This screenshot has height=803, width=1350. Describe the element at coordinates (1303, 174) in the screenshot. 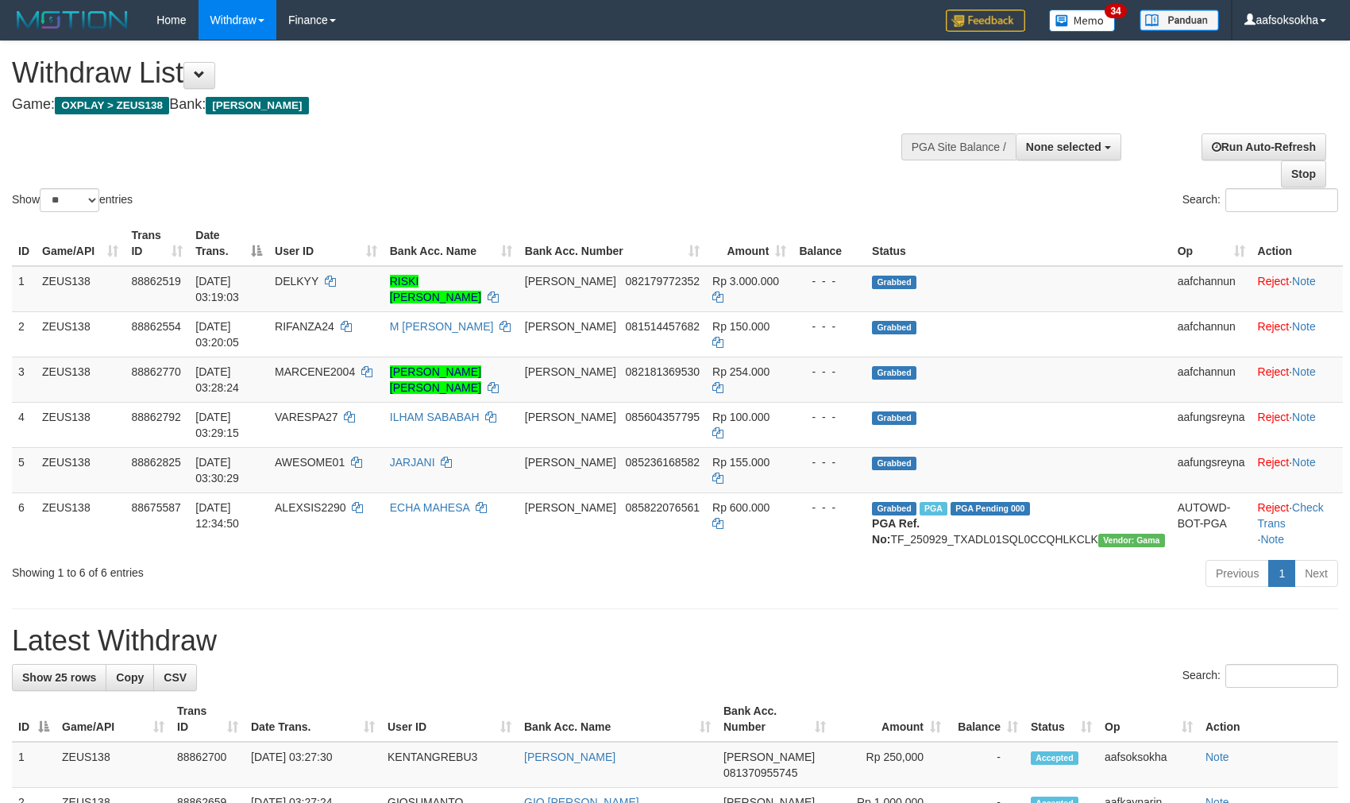

I see `a: Stop` at that location.